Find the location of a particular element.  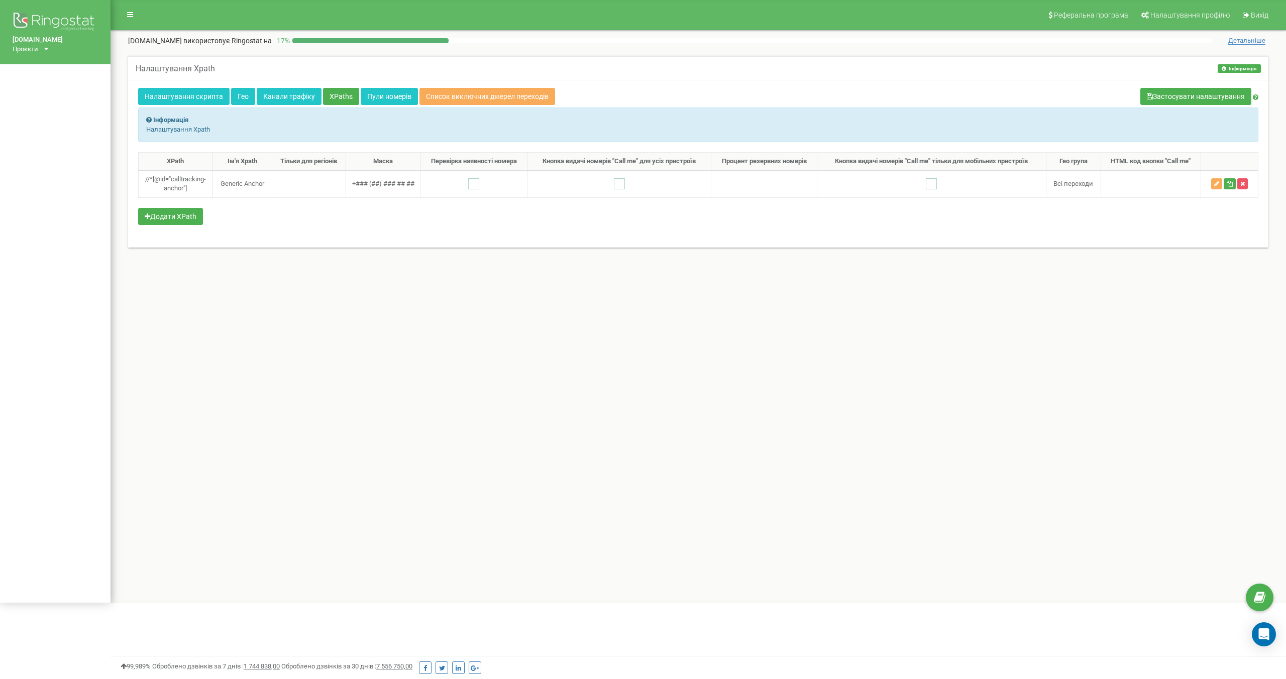

span: використовує Ringostat на is located at coordinates (227, 41).